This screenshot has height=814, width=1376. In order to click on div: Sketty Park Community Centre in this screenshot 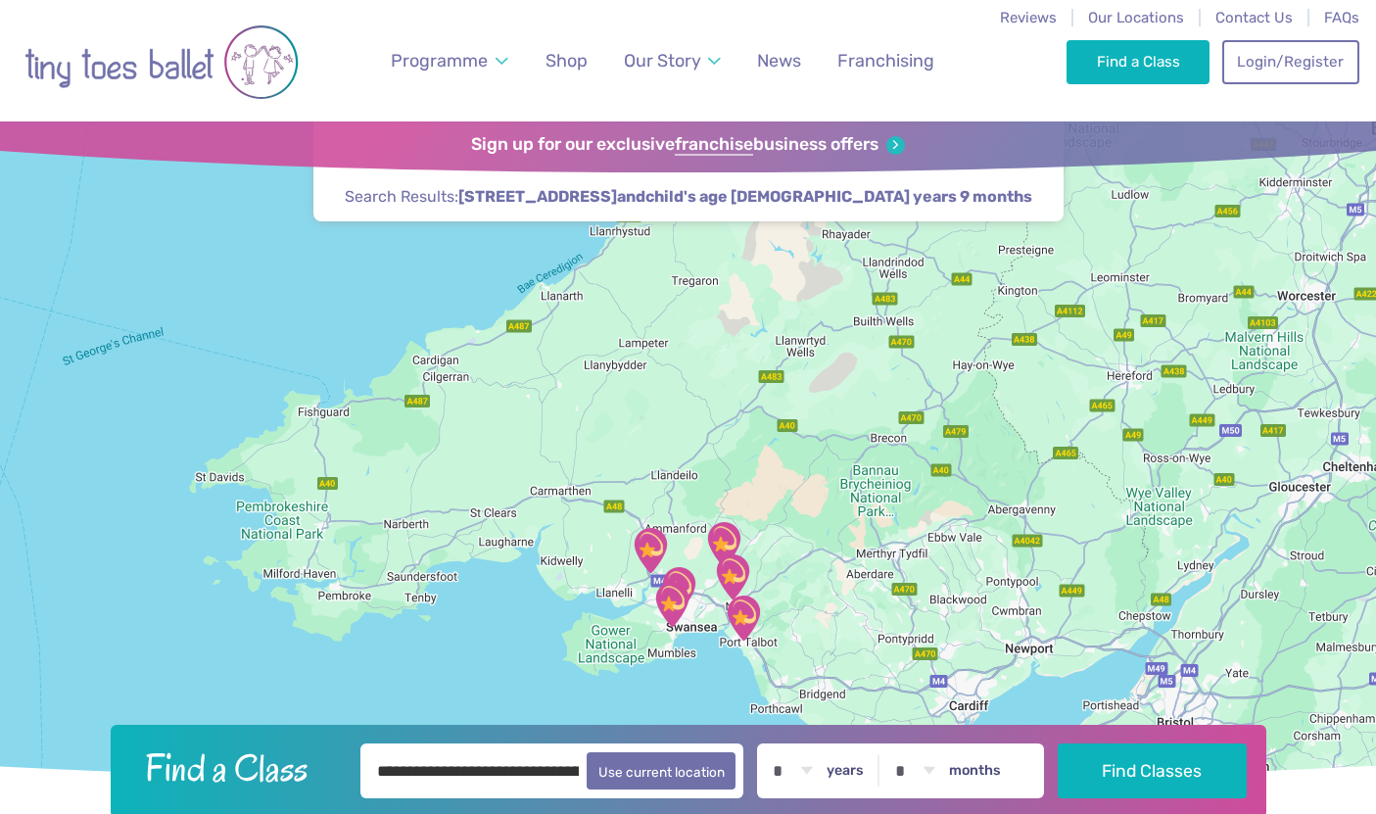, I will do `click(672, 604)`.